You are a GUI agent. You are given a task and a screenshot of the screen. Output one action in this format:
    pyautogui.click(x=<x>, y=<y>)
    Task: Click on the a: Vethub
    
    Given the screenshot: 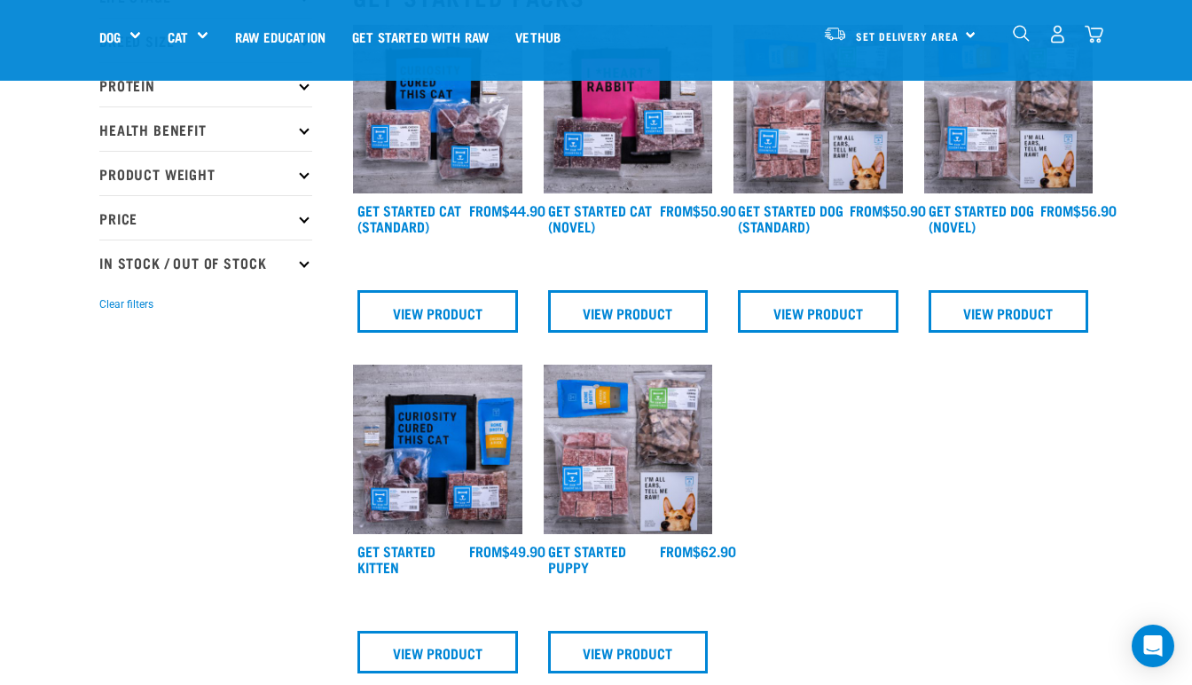 What is the action you would take?
    pyautogui.click(x=538, y=36)
    